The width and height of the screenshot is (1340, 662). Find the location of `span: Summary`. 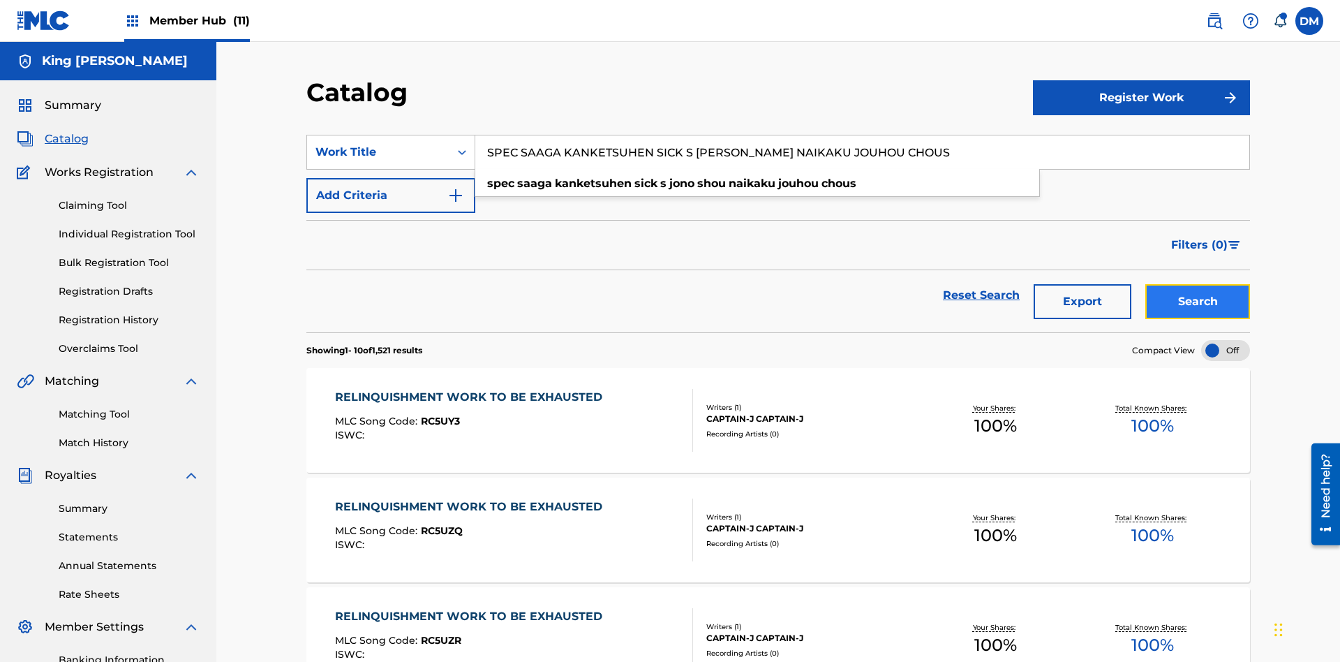

span: Summary is located at coordinates (73, 105).